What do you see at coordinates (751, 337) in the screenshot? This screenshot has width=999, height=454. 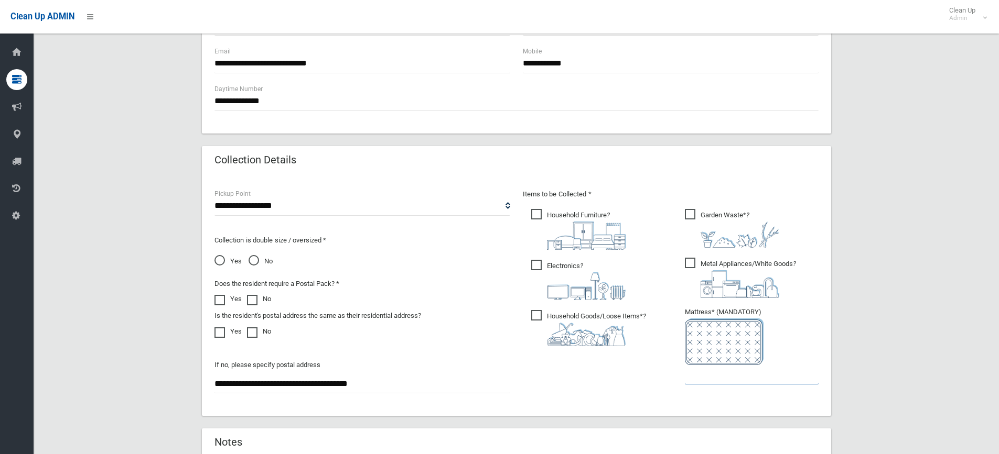 I see `span: Mattress* (MANDATORY)` at bounding box center [751, 337].